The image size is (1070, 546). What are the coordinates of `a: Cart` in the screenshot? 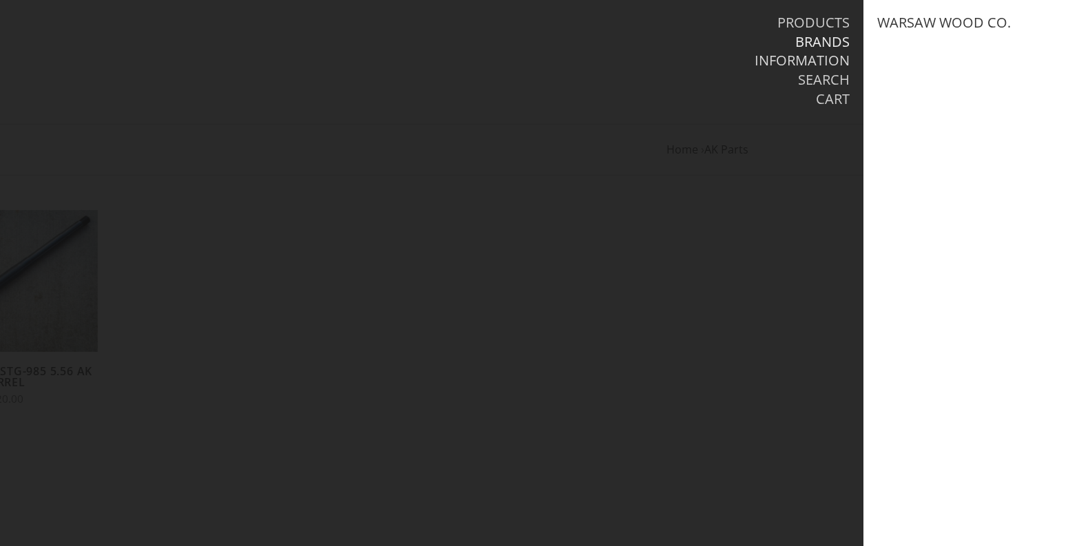 It's located at (832, 99).